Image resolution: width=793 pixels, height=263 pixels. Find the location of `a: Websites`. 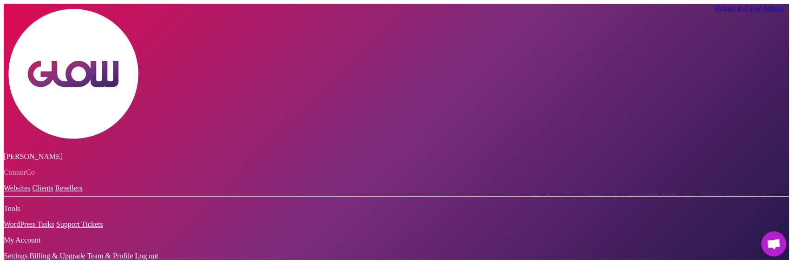

a: Websites is located at coordinates (17, 188).